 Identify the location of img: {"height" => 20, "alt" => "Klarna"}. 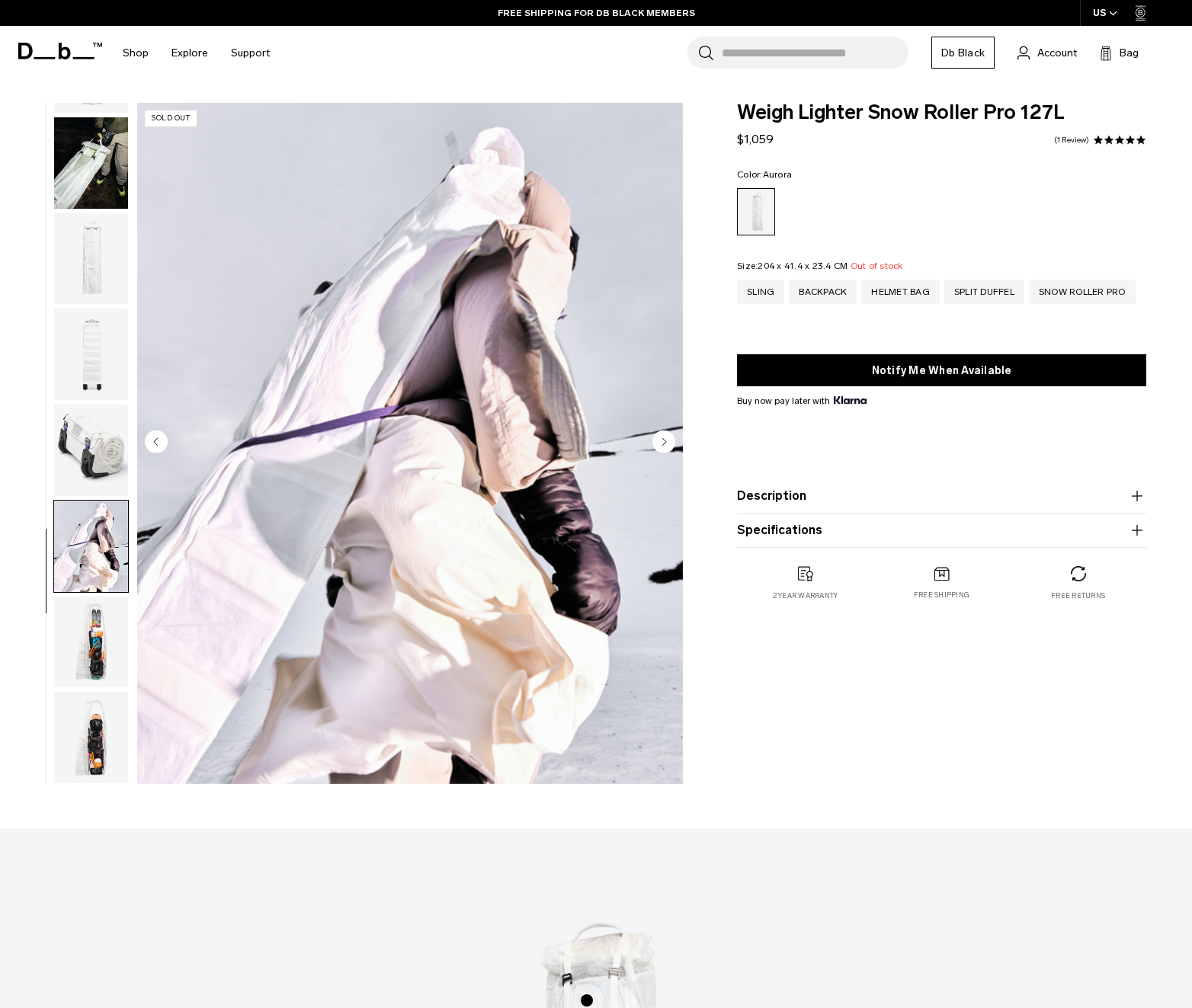
(849, 399).